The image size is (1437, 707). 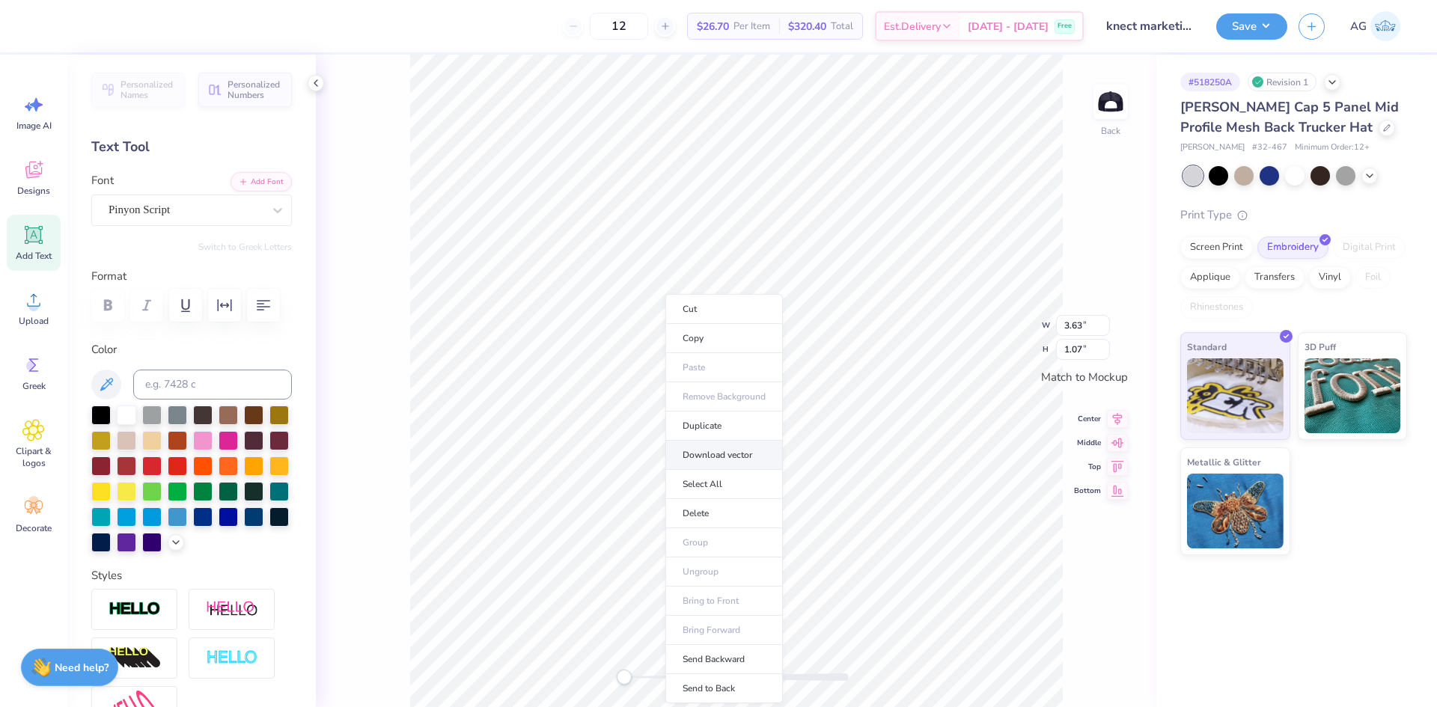 I want to click on div: Embroidery, so click(x=1292, y=248).